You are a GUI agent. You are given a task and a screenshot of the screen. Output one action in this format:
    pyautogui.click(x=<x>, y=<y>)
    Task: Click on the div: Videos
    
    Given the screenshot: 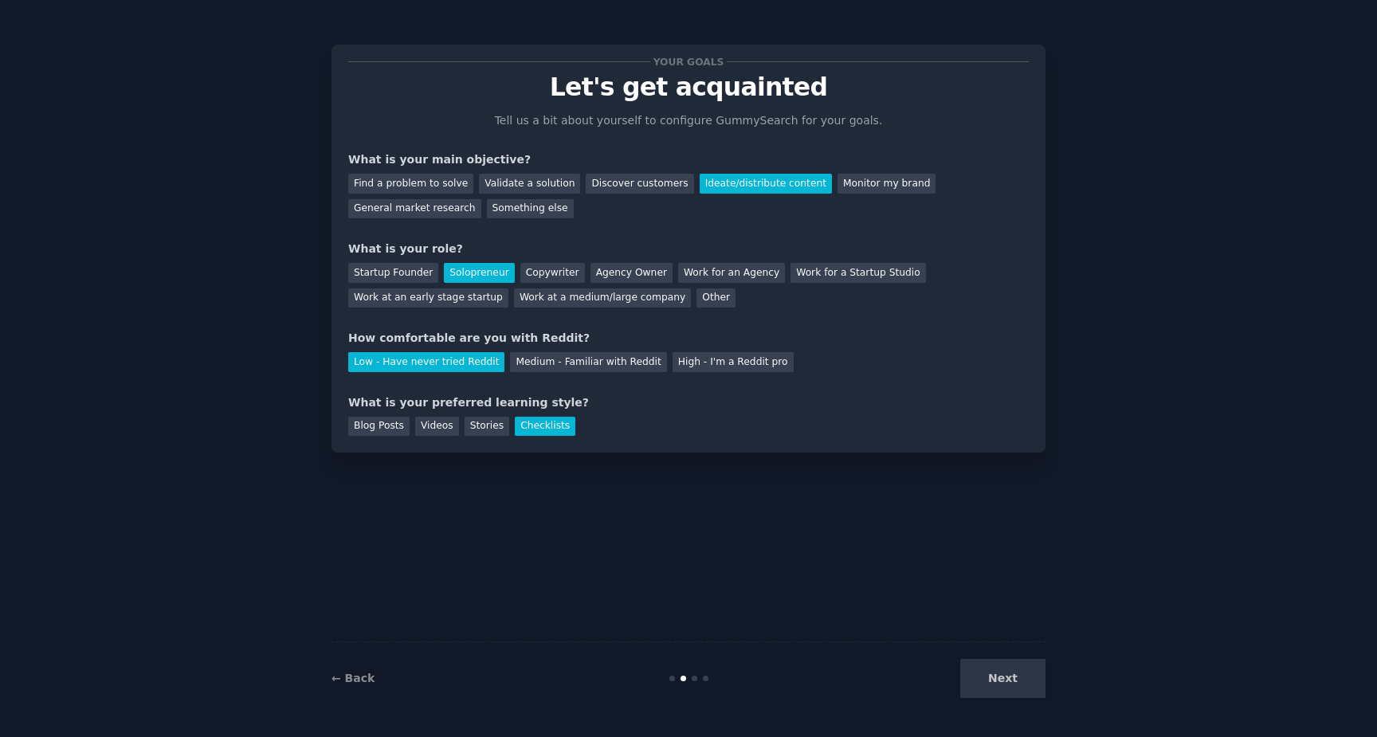 What is the action you would take?
    pyautogui.click(x=437, y=426)
    